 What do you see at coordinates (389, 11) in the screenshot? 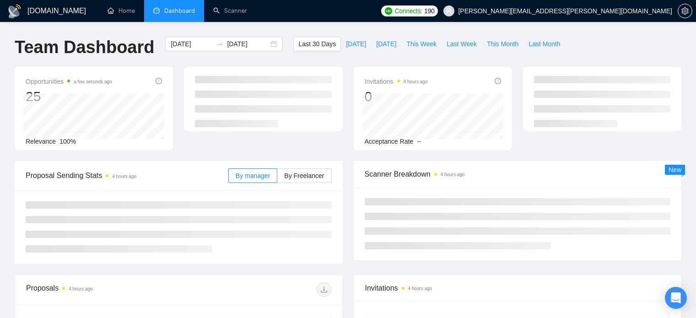
I see `img: upwork-logo.png` at bounding box center [389, 11].